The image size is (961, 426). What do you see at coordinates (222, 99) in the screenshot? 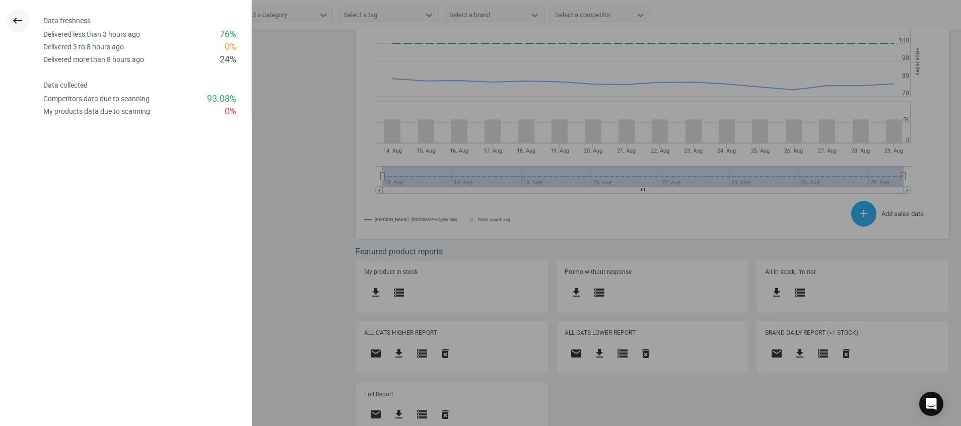
I see `div: 93.08 %` at bounding box center [222, 99].